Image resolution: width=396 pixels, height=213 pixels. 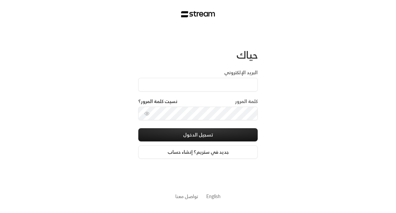 What do you see at coordinates (198, 14) in the screenshot?
I see `img: Stream Logo` at bounding box center [198, 14].